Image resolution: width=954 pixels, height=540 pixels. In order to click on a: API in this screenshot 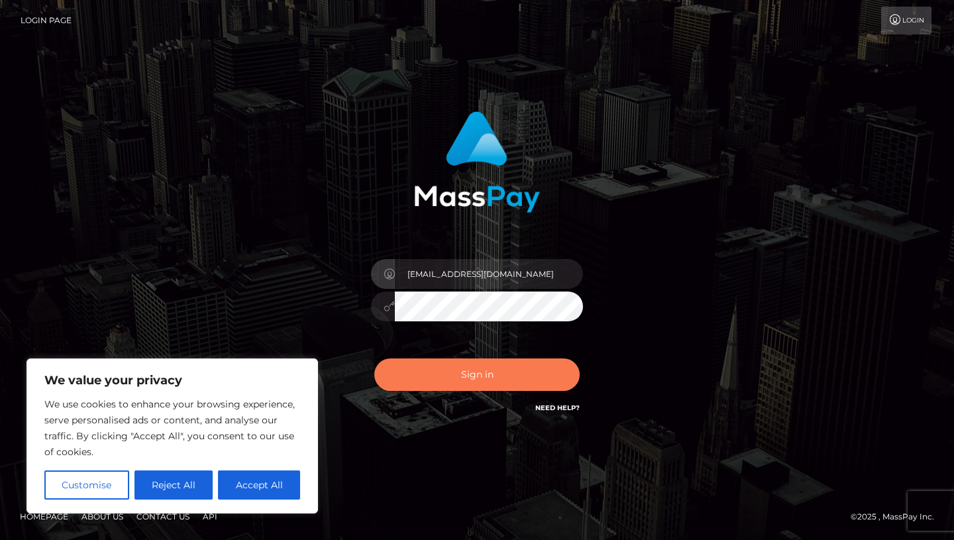, I will do `click(210, 516)`.